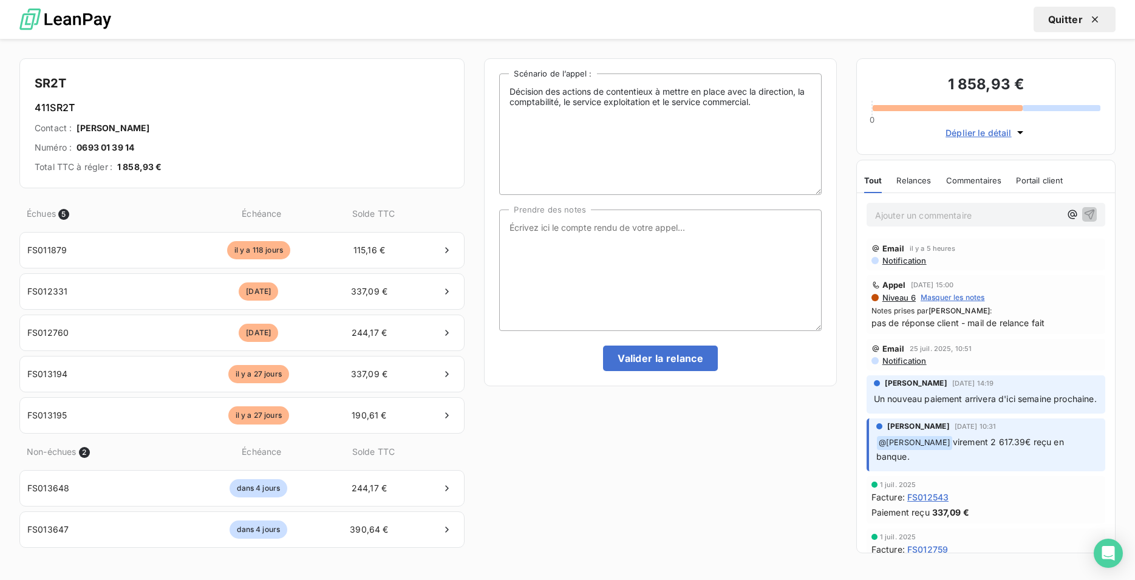 The height and width of the screenshot is (580, 1135). What do you see at coordinates (985, 398) in the screenshot?
I see `span: Un nouveau paiement arrivera d'ici semaine prochaine.` at bounding box center [985, 398].